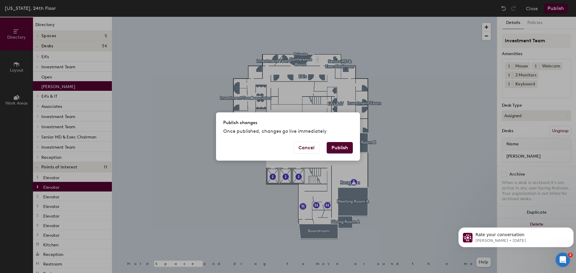 The height and width of the screenshot is (273, 576). I want to click on img: Profile image for Robin, so click(12, 23).